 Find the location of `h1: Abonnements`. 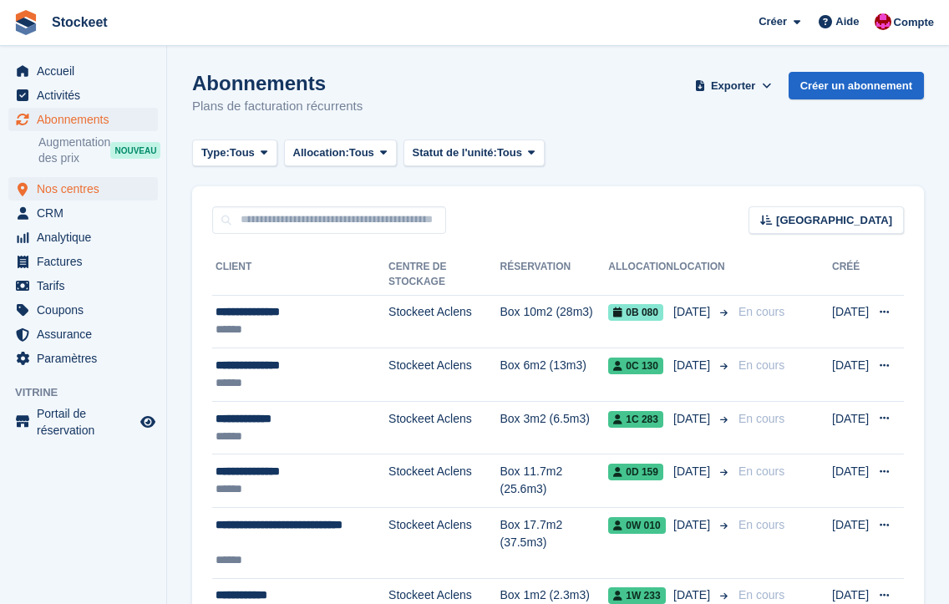

h1: Abonnements is located at coordinates (277, 83).